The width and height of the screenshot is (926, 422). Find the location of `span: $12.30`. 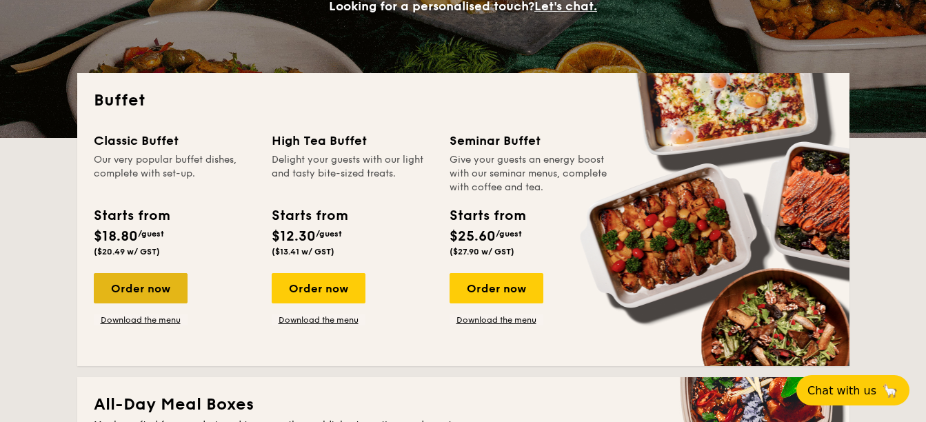

span: $12.30 is located at coordinates (294, 236).